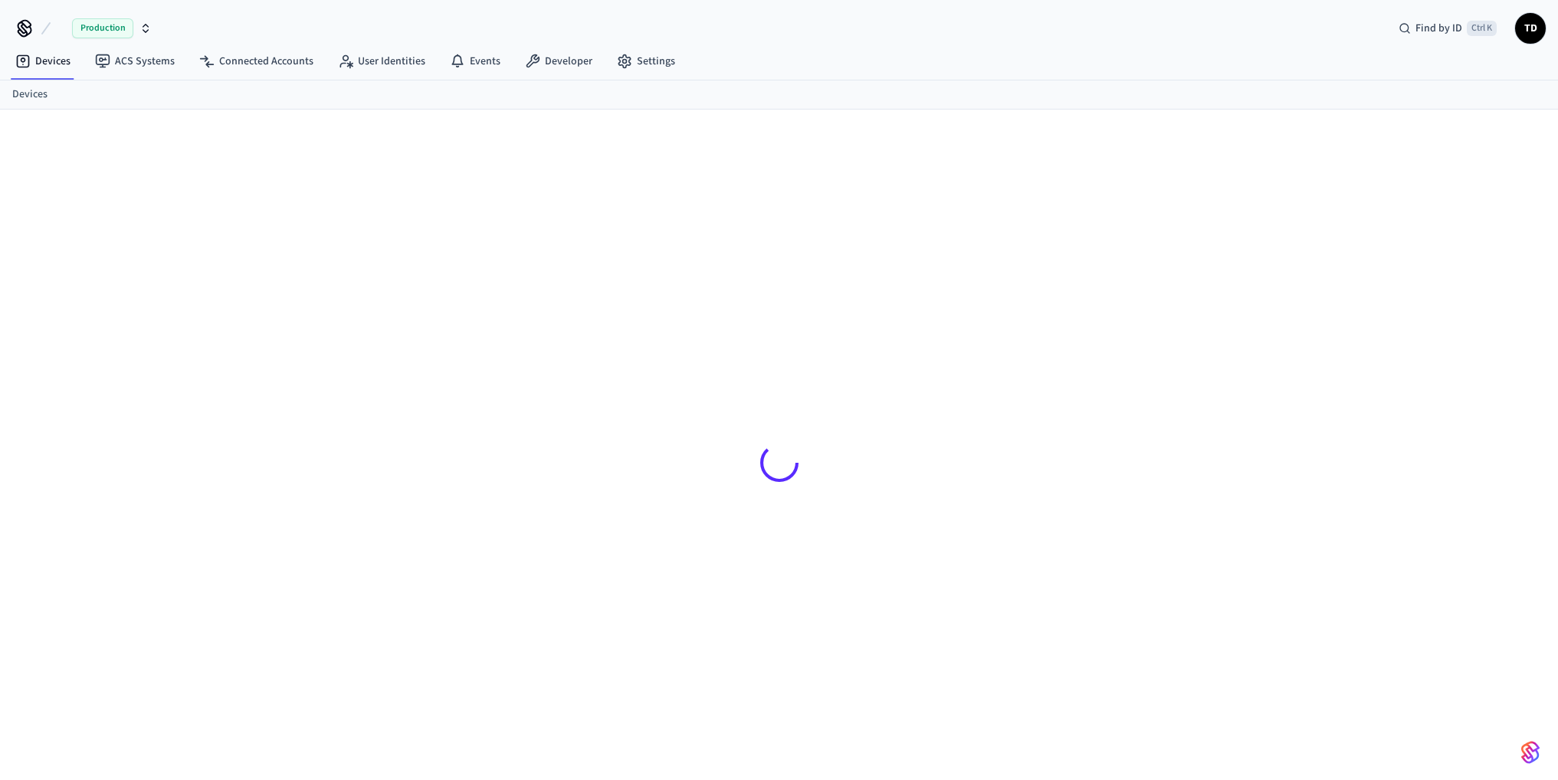  Describe the element at coordinates (475, 61) in the screenshot. I see `a: Events` at that location.